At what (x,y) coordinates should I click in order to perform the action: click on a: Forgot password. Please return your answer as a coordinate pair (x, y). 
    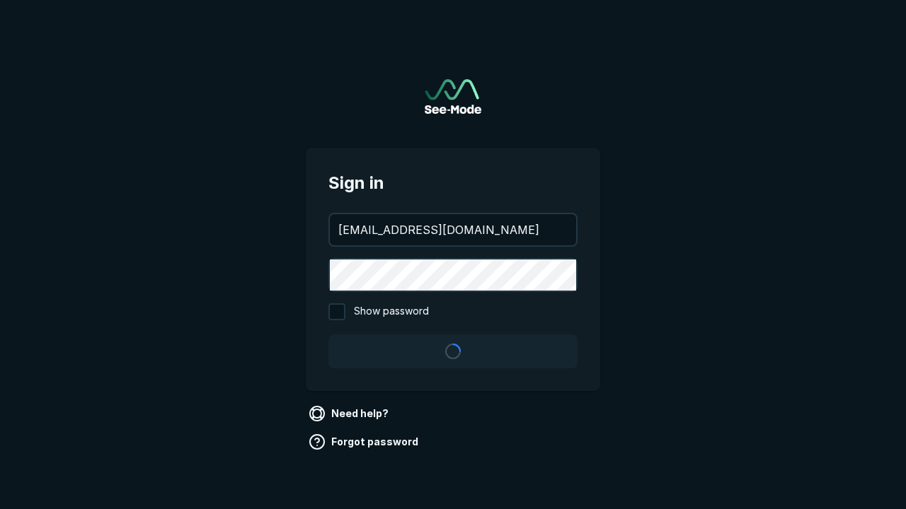
    Looking at the image, I should click on (364, 442).